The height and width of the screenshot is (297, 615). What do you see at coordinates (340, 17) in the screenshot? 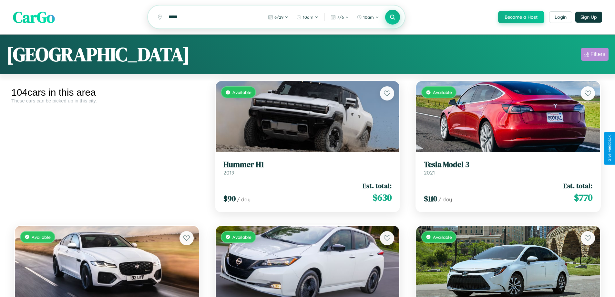
I see `button: 7/6` at bounding box center [340, 17].